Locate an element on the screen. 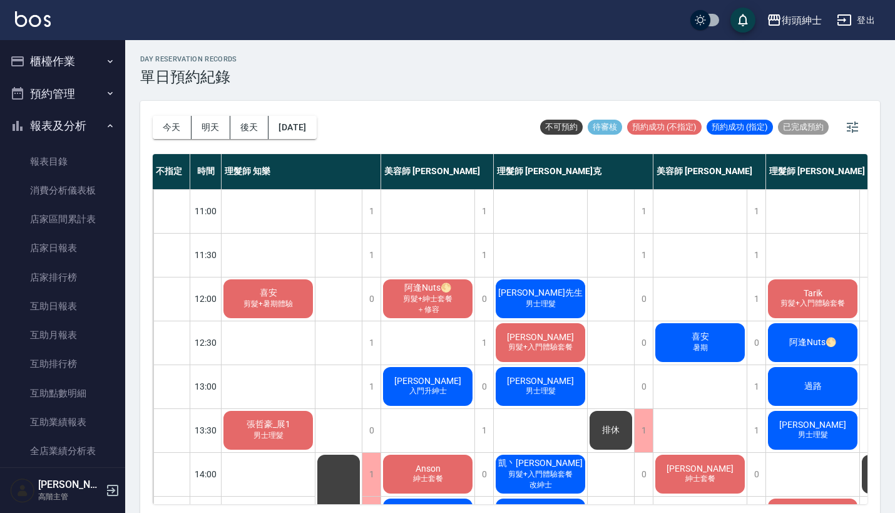 This screenshot has height=513, width=895. div: 12:00 is located at coordinates (206, 299).